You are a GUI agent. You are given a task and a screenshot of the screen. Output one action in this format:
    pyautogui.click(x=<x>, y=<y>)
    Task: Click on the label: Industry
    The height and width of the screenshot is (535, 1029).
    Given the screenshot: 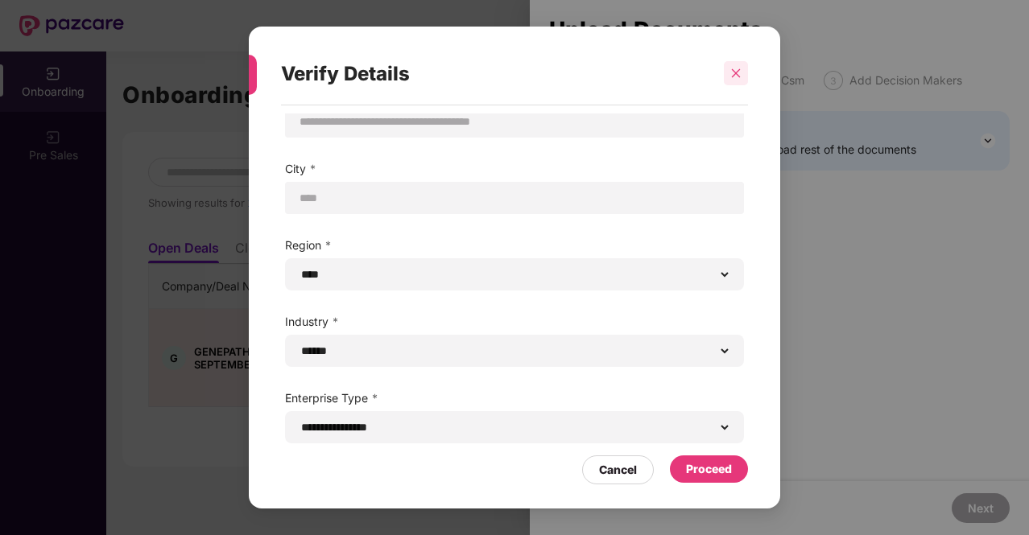 What is the action you would take?
    pyautogui.click(x=514, y=322)
    